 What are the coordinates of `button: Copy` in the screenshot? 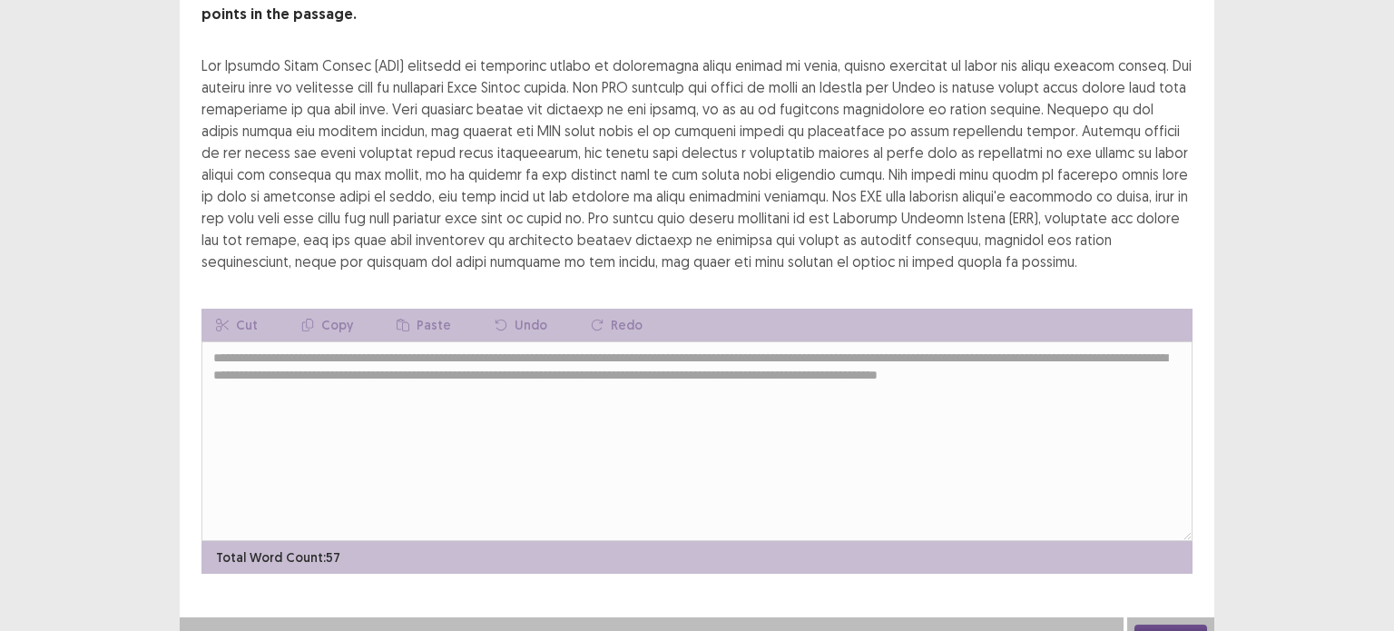 It's located at (327, 325).